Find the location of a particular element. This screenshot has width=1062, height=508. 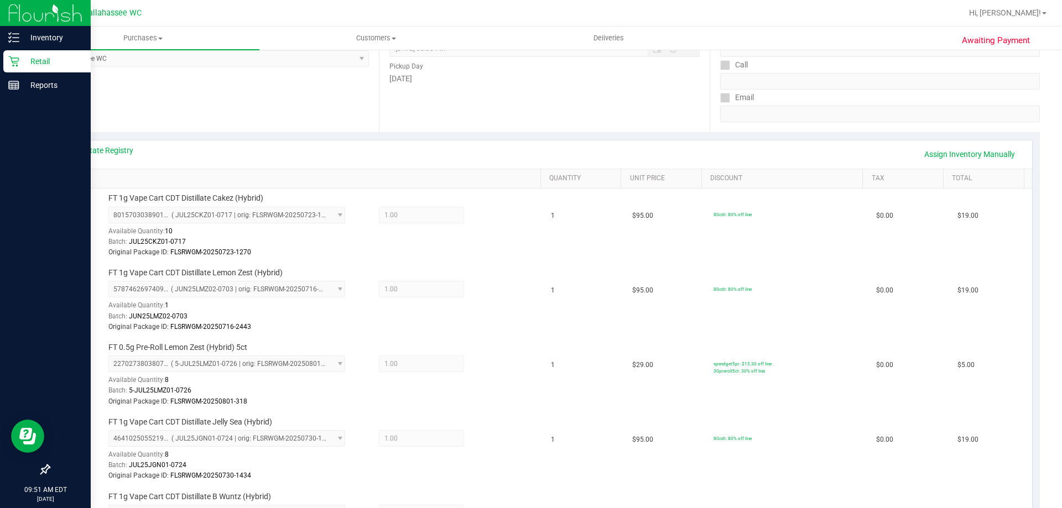

inline-svg: Retail is located at coordinates (14, 61).